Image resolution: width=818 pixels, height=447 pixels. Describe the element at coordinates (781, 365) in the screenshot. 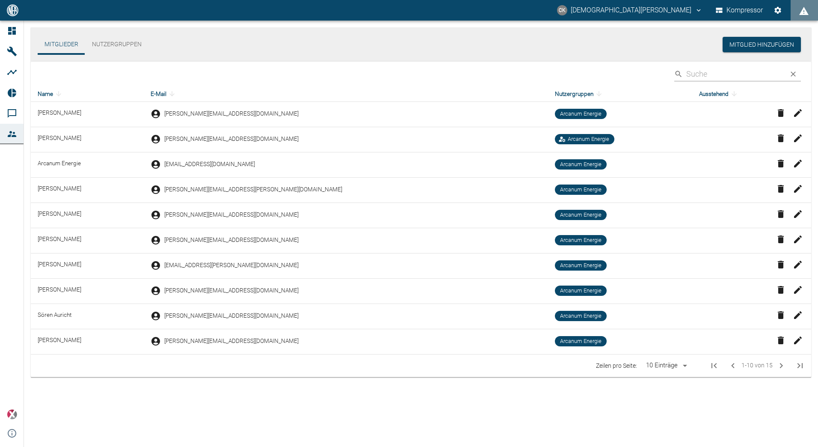

I see `button: Nächste Seite` at that location.